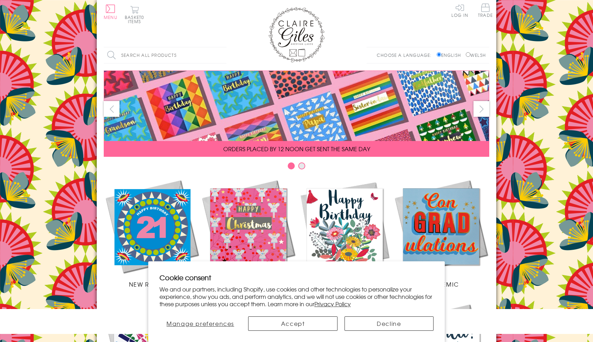 This screenshot has width=593, height=342. What do you see at coordinates (468, 54) in the screenshot?
I see `input: Welsh` at bounding box center [468, 54].